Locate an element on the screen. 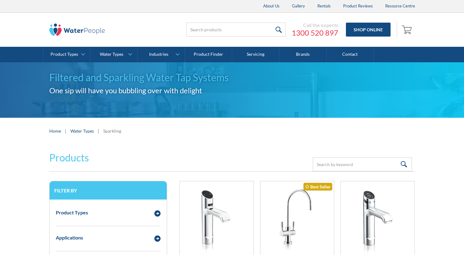 The height and width of the screenshot is (255, 464). a: Product Types is located at coordinates (67, 55).